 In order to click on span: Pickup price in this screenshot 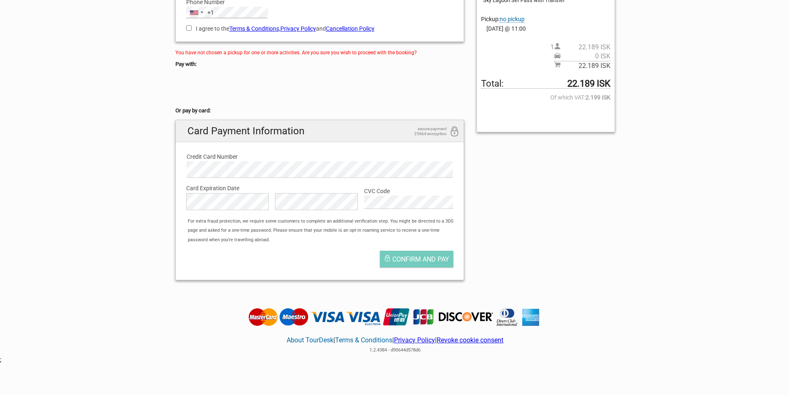, I will do `click(582, 56)`.